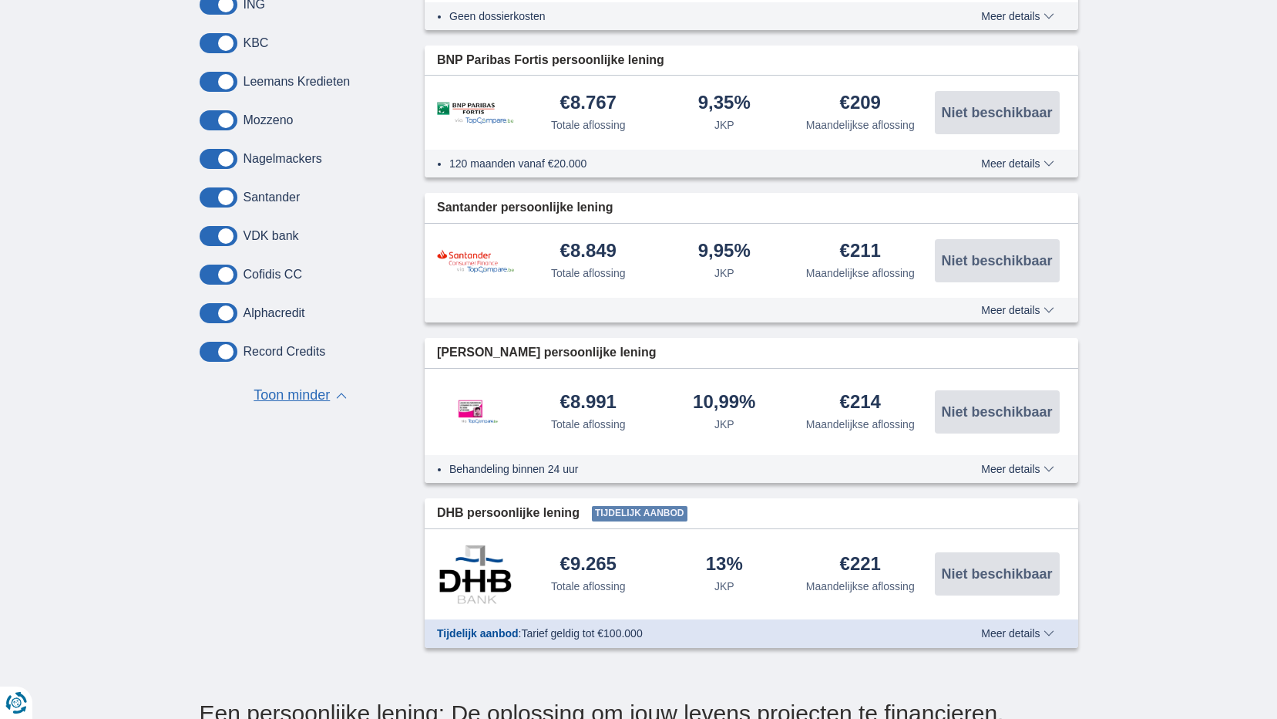 The height and width of the screenshot is (719, 1277). Describe the element at coordinates (476, 113) in the screenshot. I see `img: product.pl.alt BNP Paribas Fortis` at that location.